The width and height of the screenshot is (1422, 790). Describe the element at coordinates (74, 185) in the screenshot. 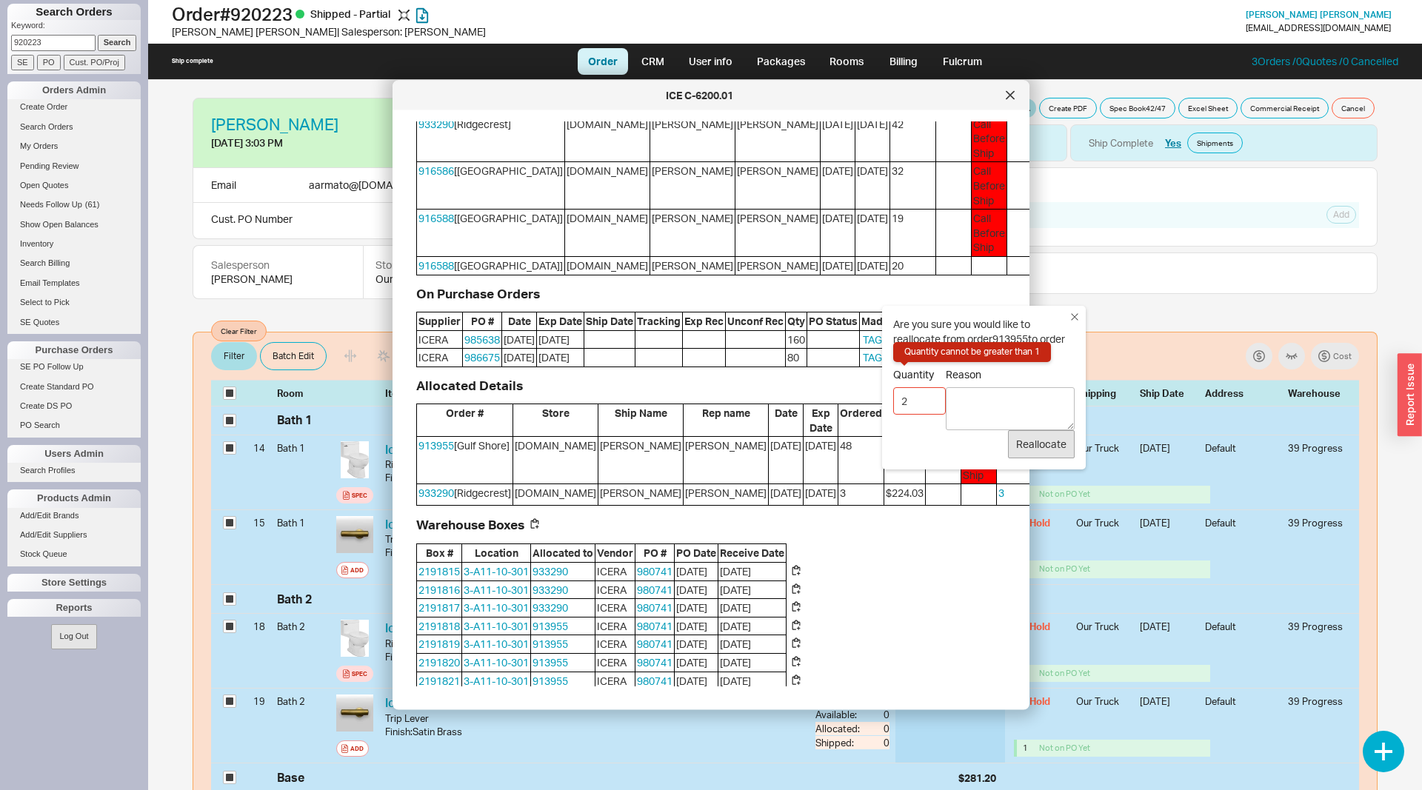

I see `a: Open Quotes` at that location.